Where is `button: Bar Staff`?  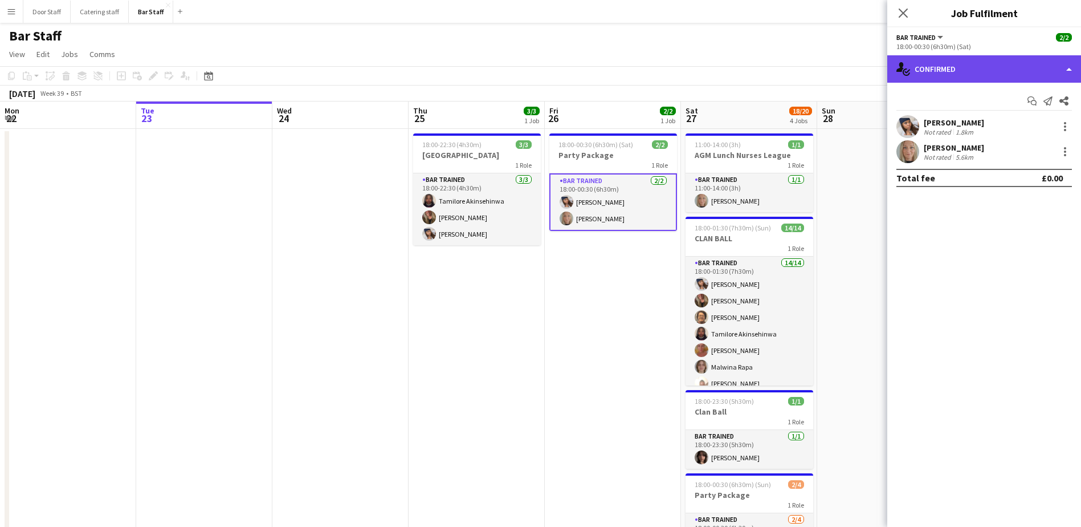
button: Bar Staff is located at coordinates (151, 11).